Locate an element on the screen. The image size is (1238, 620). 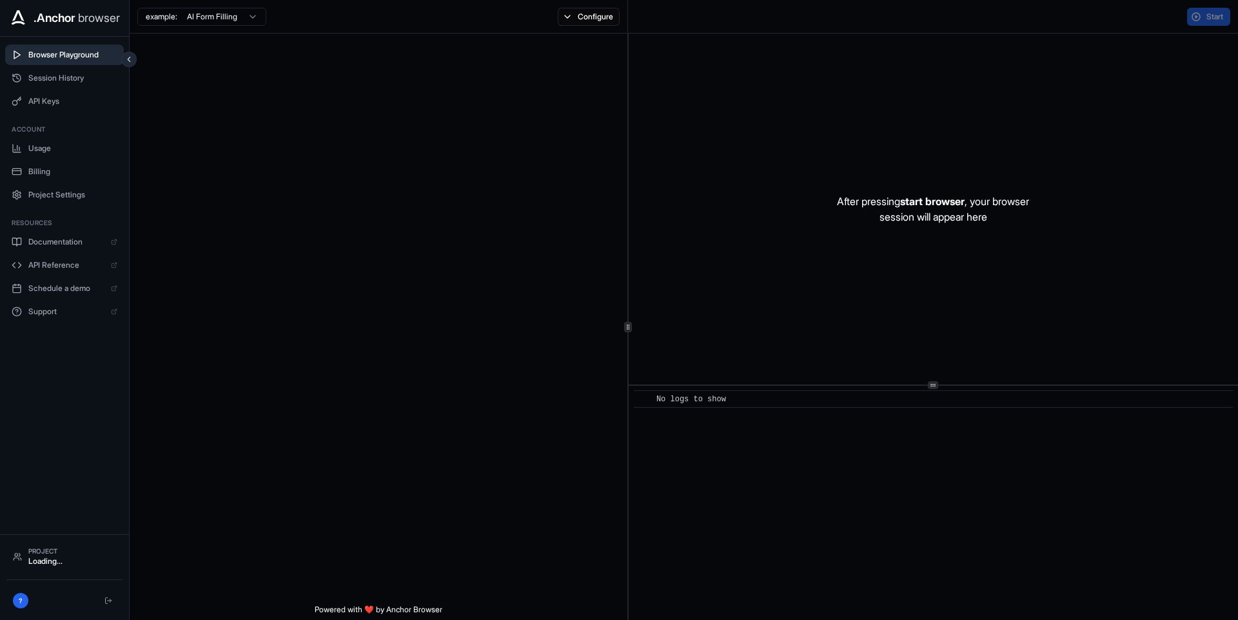
a: API Reference is located at coordinates (65, 265).